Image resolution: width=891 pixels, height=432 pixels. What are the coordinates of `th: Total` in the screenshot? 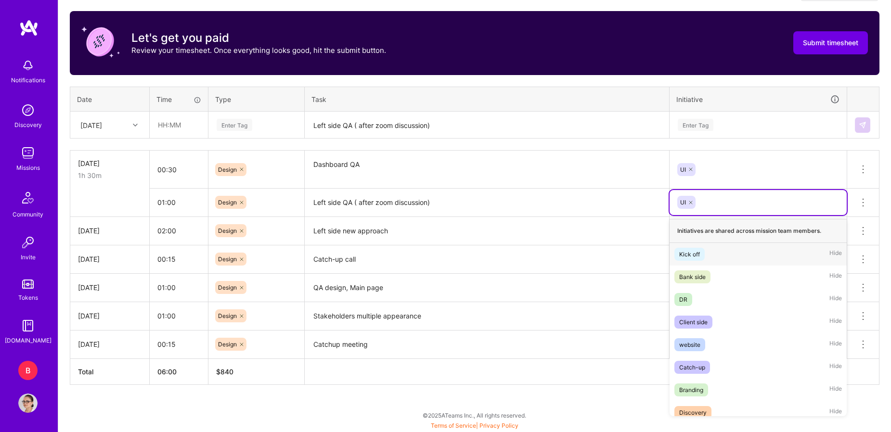 It's located at (110, 372).